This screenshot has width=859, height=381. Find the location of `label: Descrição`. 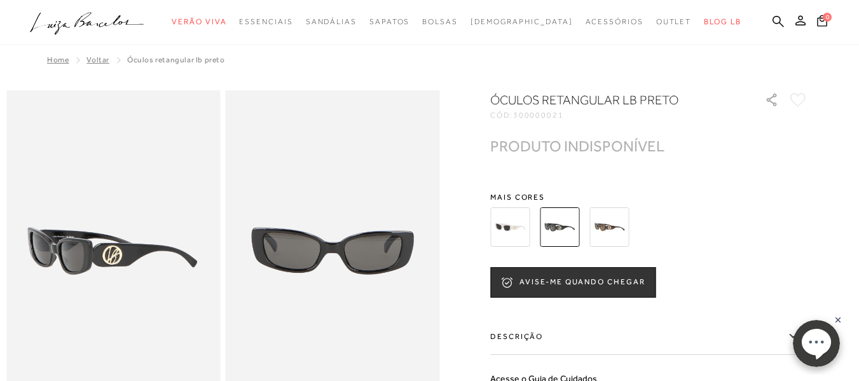

label: Descrição is located at coordinates (649, 336).